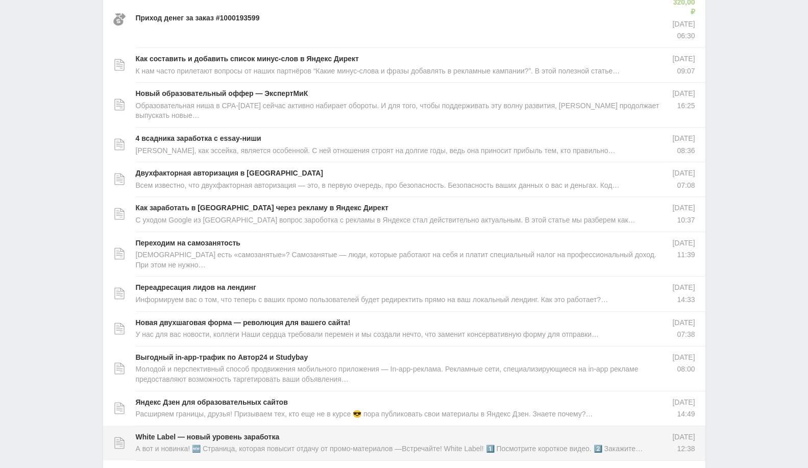 The height and width of the screenshot is (468, 808). I want to click on p: Новый образовательный оффер — ЭкспертМиК, so click(222, 94).